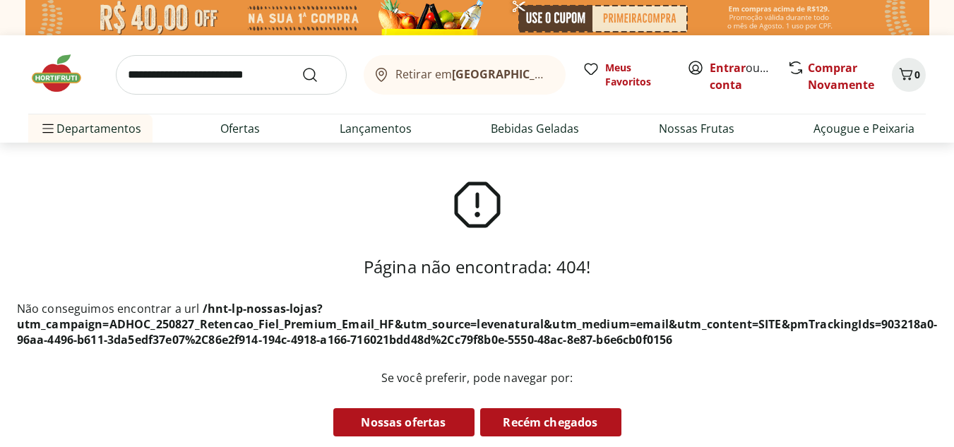  Describe the element at coordinates (477, 324) in the screenshot. I see `b: /hnt-lp-nossas-lojas?utm_campaign=ADHOC_250827_Retencao_Fiel_Premium_Email_HF&utm_source=levenatu...` at that location.